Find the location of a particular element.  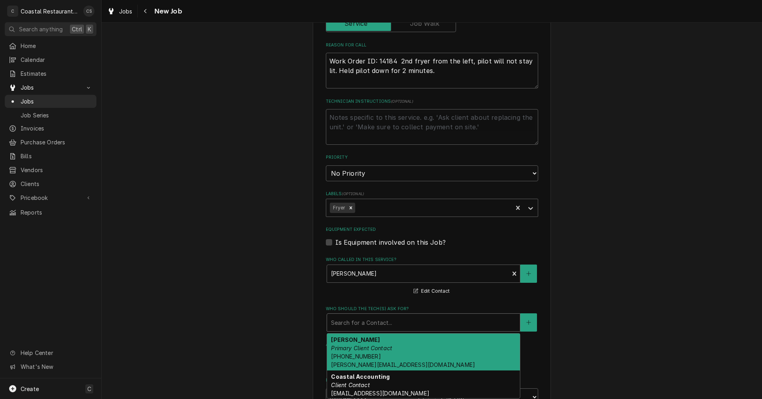

label: Estimated Arrival Time is located at coordinates (432, 380).